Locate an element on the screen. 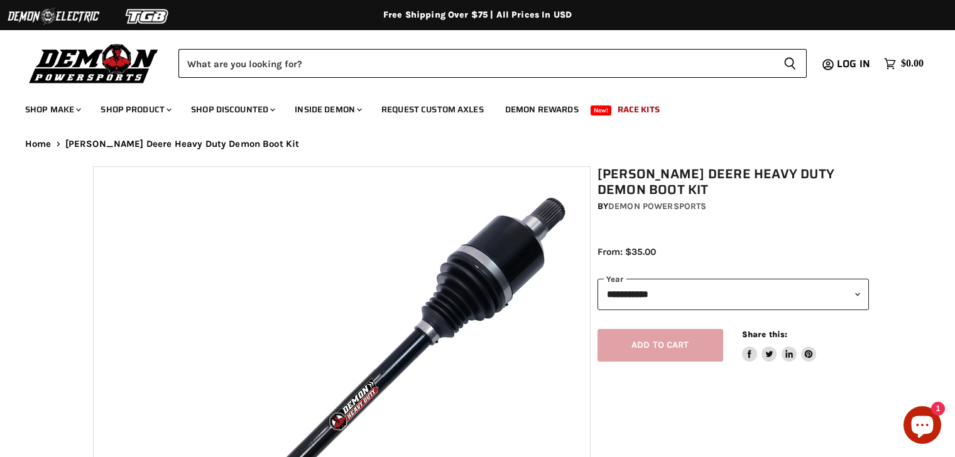  button: Search is located at coordinates (790, 63).